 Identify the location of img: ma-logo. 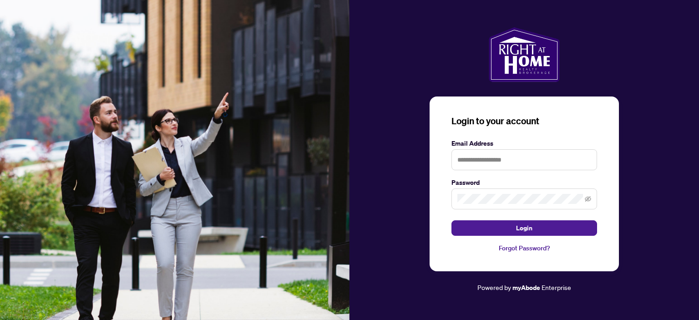
(524, 55).